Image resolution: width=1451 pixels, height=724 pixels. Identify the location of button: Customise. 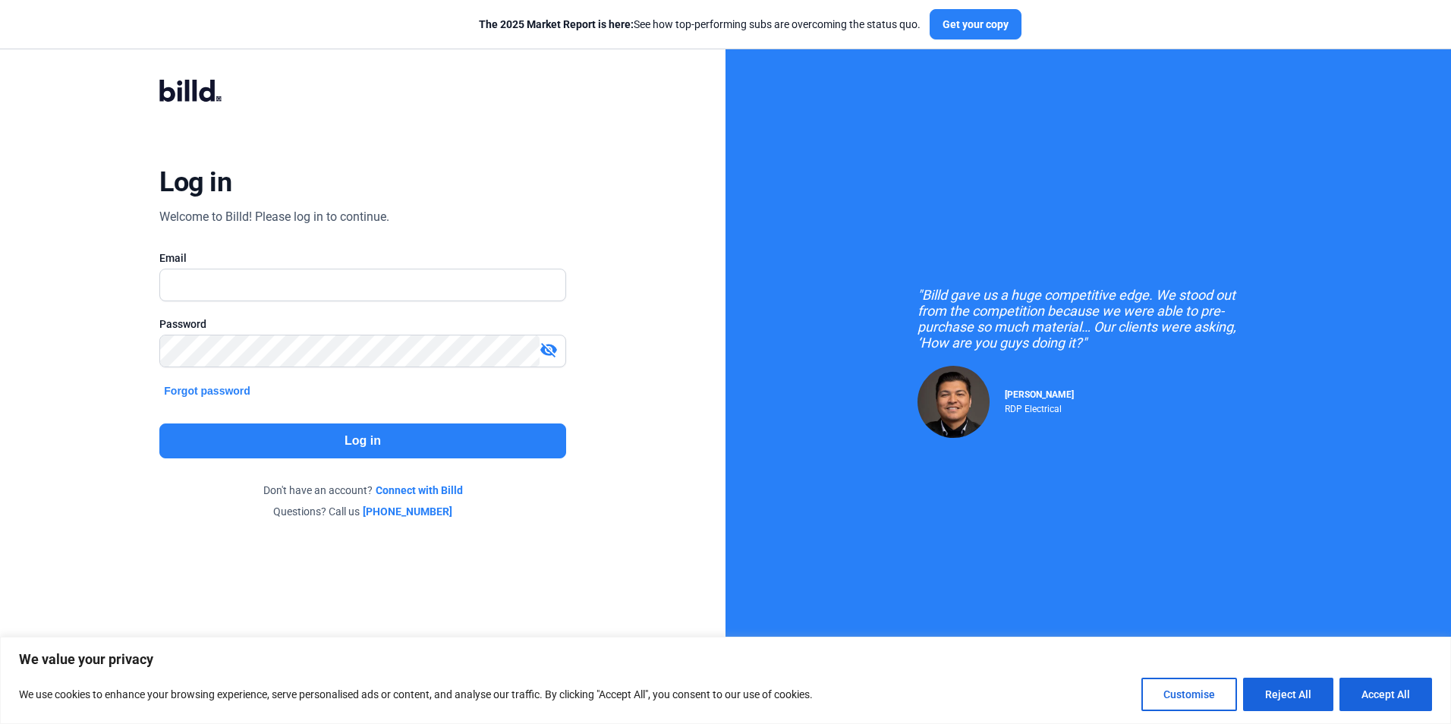
(1190, 695).